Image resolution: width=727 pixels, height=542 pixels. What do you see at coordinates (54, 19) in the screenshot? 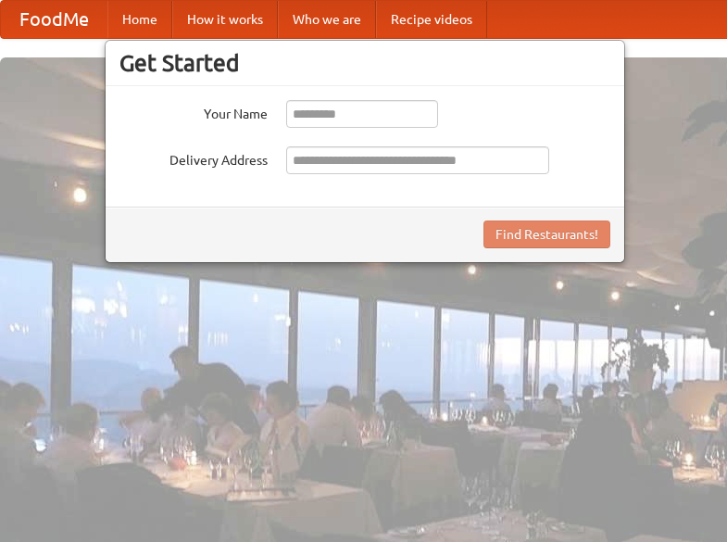
I see `a: FoodMe` at bounding box center [54, 19].